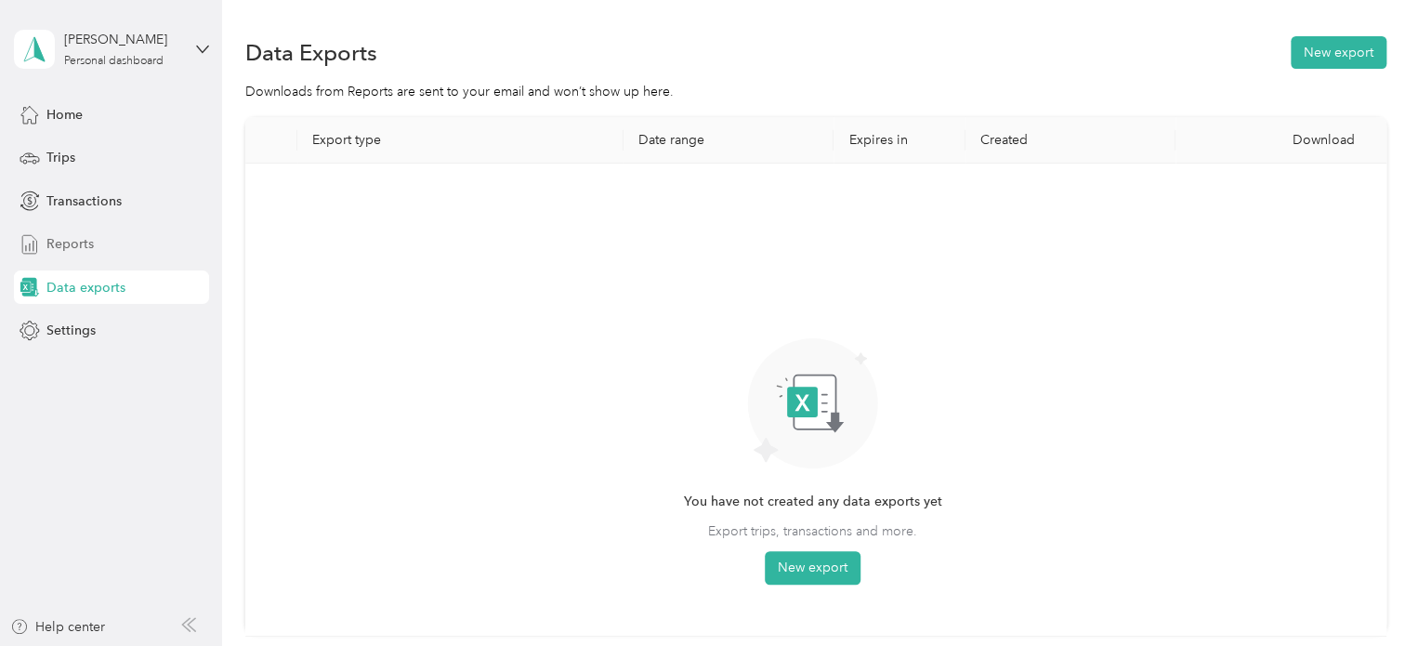  I want to click on h1: Data Exports, so click(311, 52).